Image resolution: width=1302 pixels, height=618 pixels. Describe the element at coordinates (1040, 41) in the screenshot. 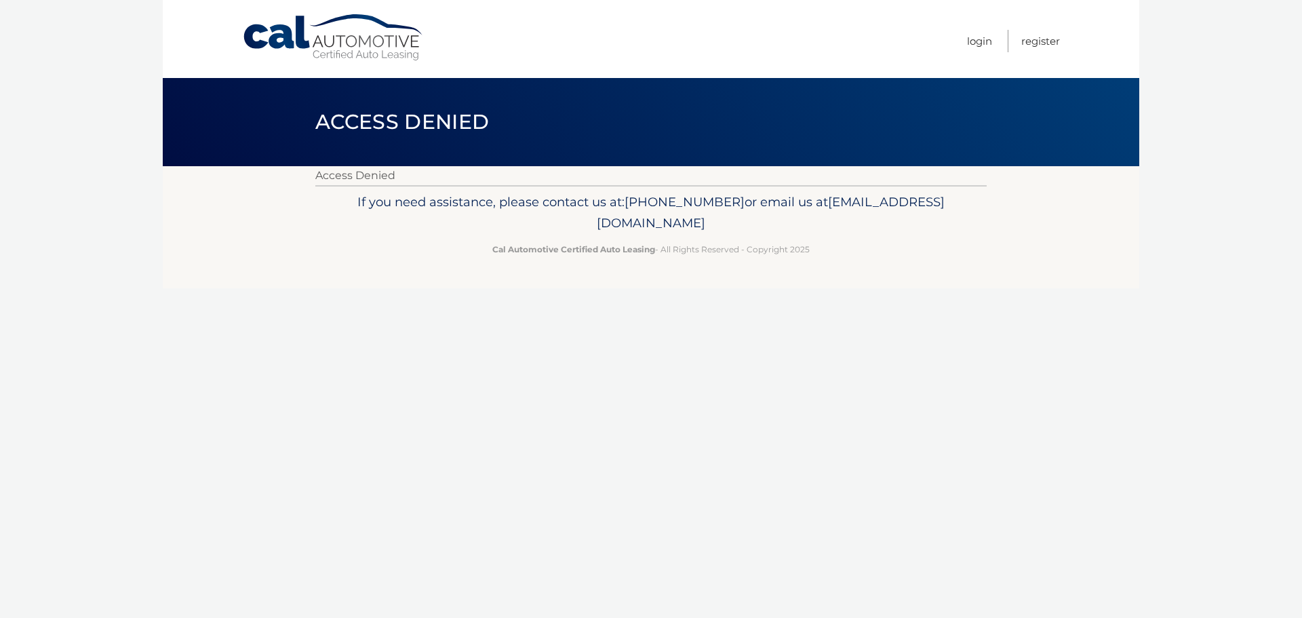

I see `a: Register` at that location.